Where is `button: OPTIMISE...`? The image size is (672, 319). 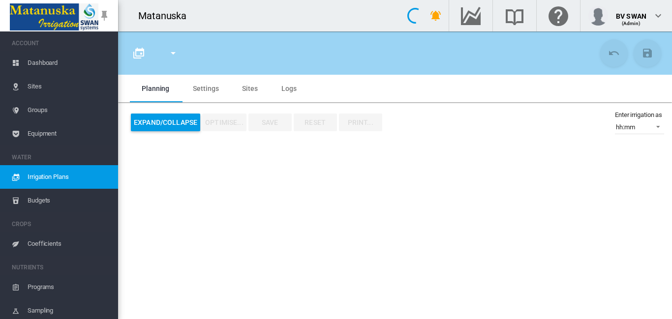
button: OPTIMISE... is located at coordinates (224, 123).